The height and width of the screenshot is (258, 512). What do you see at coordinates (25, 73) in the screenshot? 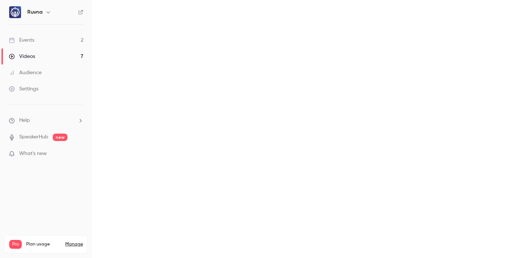
I see `div: Audience` at bounding box center [25, 73].